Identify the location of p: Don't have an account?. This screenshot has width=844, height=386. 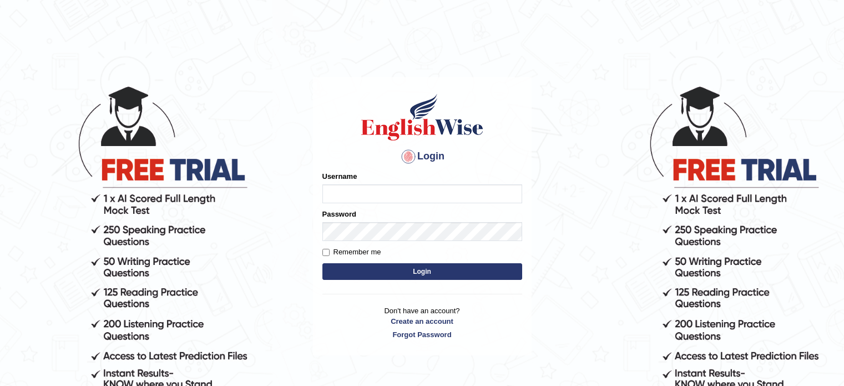
(422, 323).